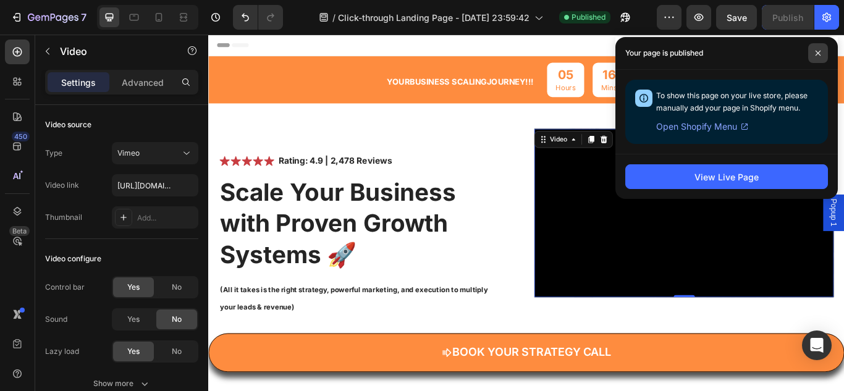 The height and width of the screenshot is (391, 844). What do you see at coordinates (417, 62) in the screenshot?
I see `p: Hours` at bounding box center [417, 62].